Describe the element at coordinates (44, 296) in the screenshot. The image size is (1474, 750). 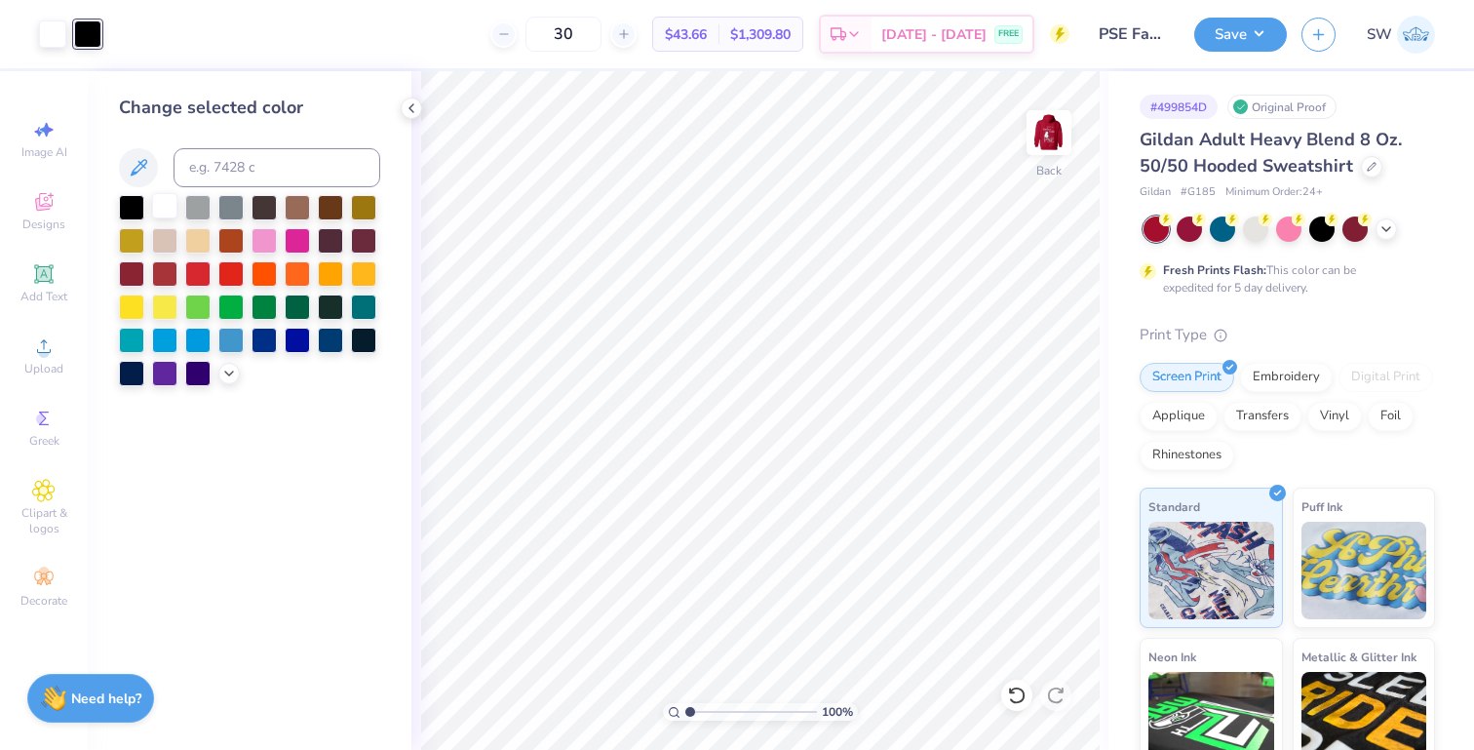
I see `span: Add Text` at that location.